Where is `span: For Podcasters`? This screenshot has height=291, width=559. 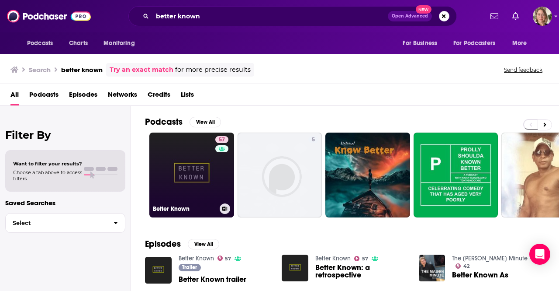
span: For Podcasters is located at coordinates (474, 43).